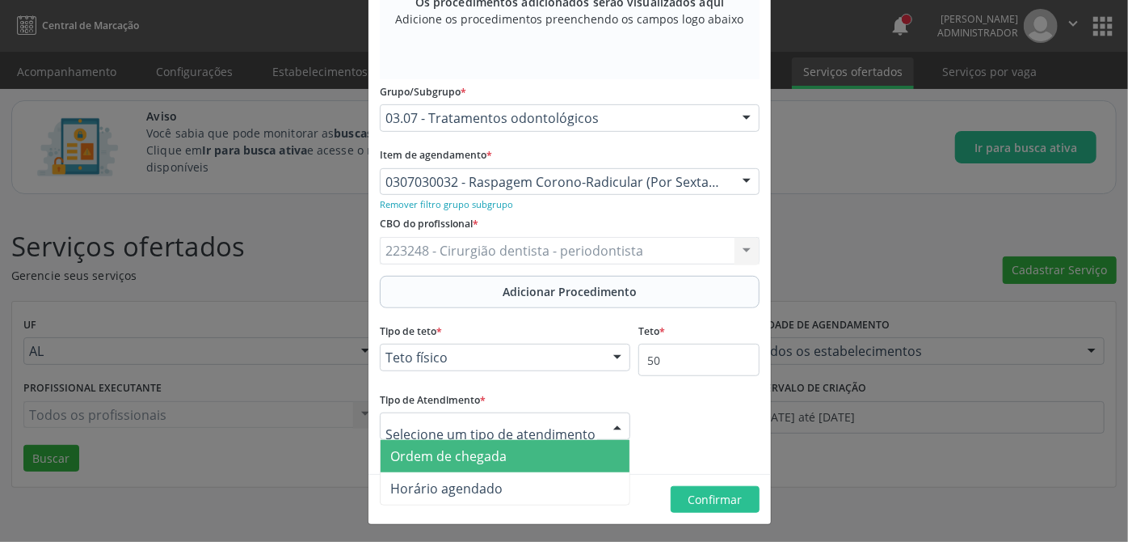  Describe the element at coordinates (556, 118) in the screenshot. I see `span: 03.07 - Tratamentos odontológicos` at that location.